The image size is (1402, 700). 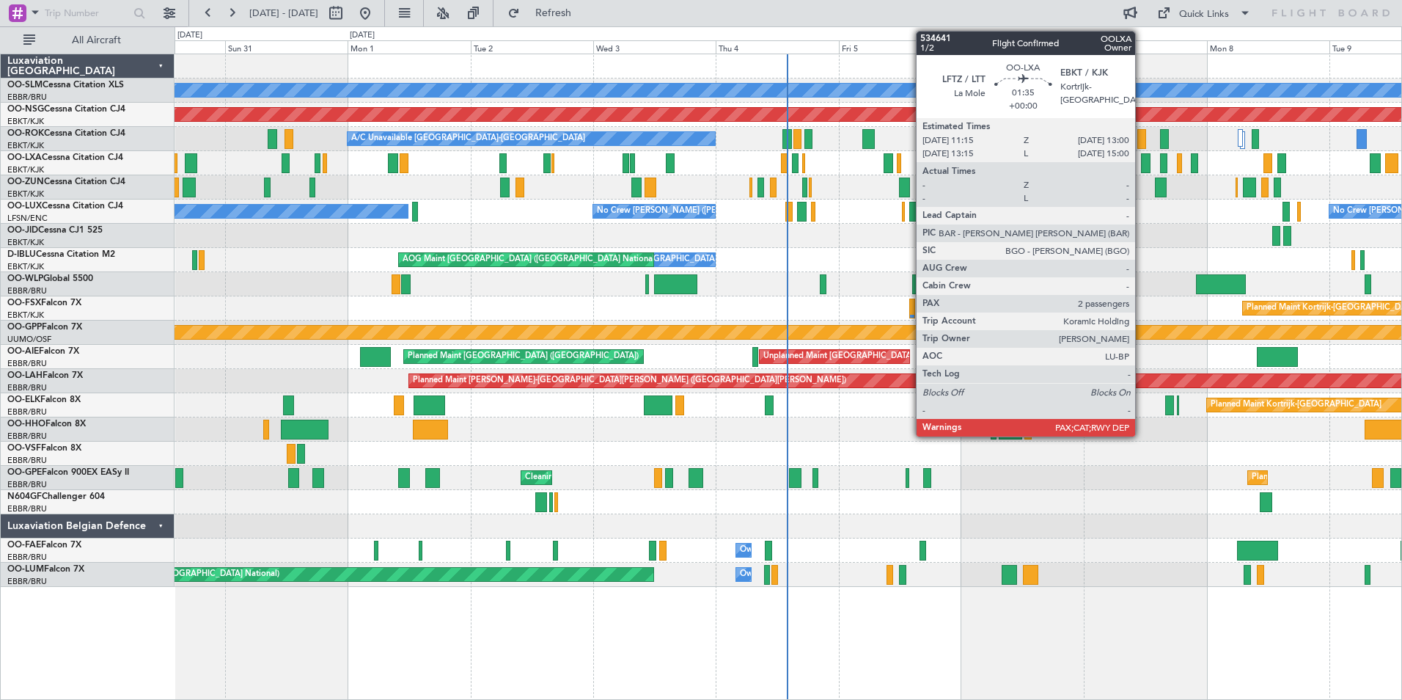 I want to click on span: OO-ZUN, so click(x=26, y=182).